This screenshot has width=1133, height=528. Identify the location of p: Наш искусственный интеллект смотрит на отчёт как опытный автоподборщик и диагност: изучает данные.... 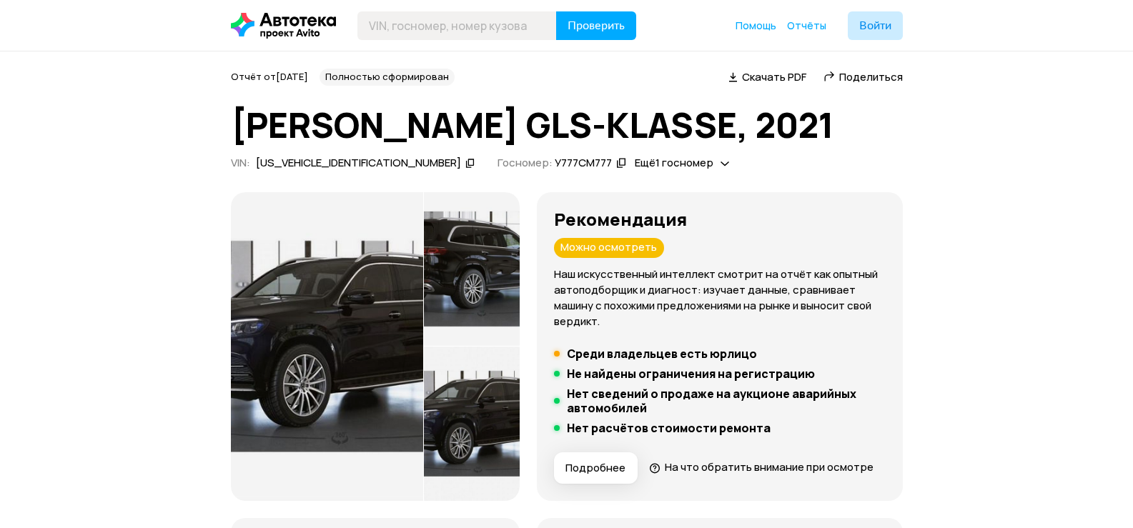
(720, 298).